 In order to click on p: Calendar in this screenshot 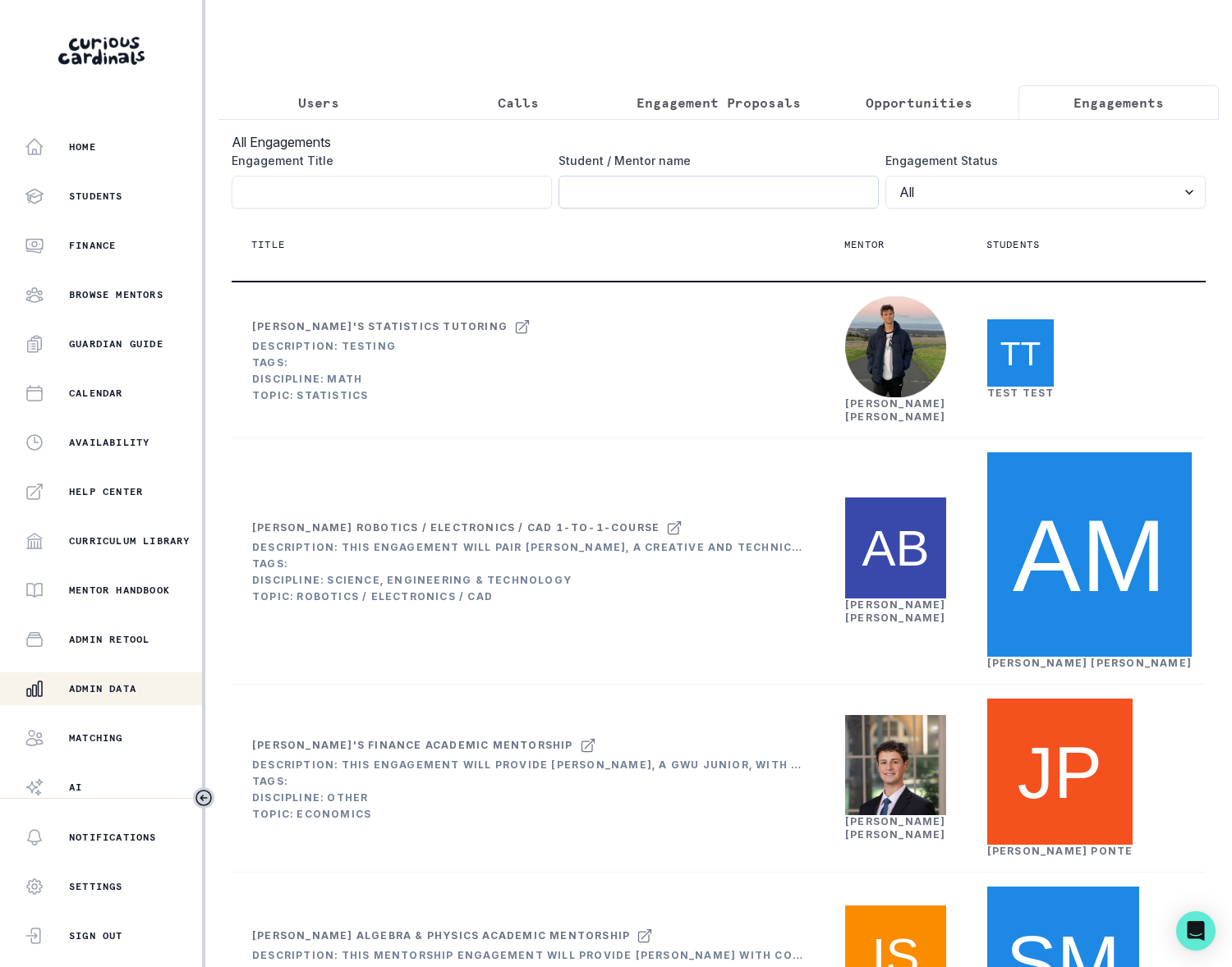, I will do `click(96, 393)`.